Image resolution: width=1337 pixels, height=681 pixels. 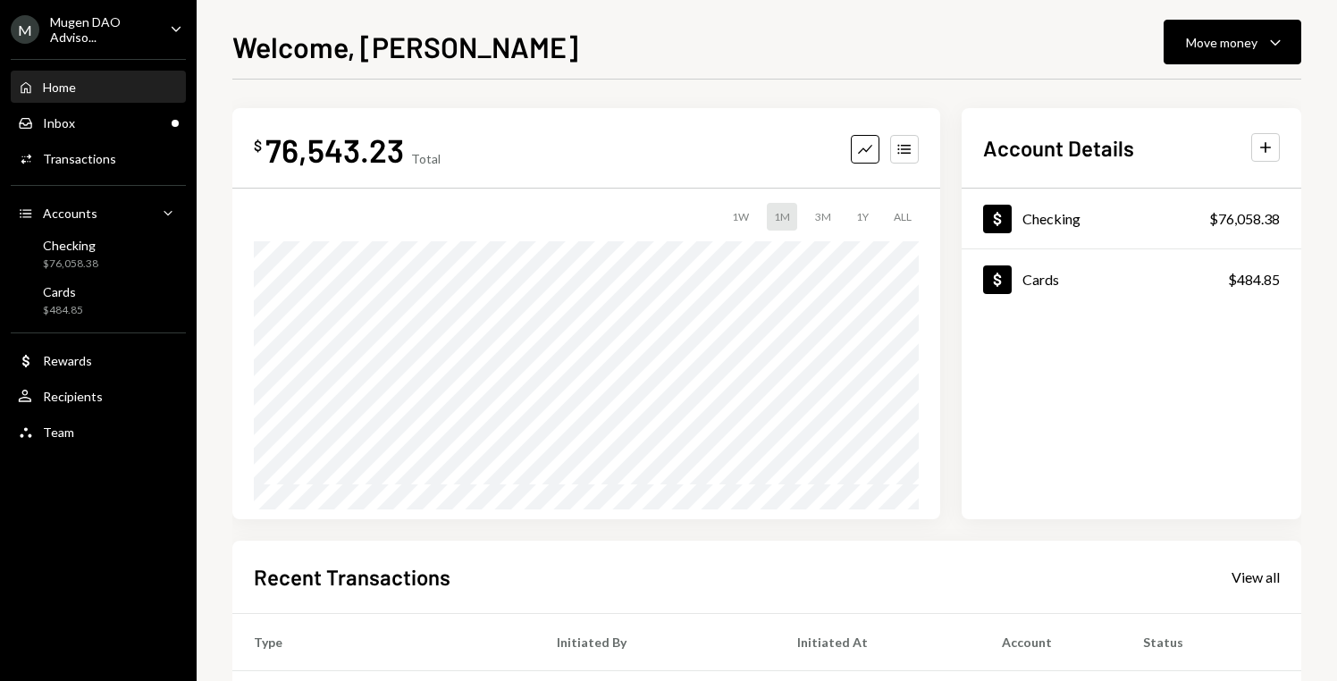 What do you see at coordinates (655, 641) in the screenshot?
I see `th: Initiated By` at bounding box center [655, 641].